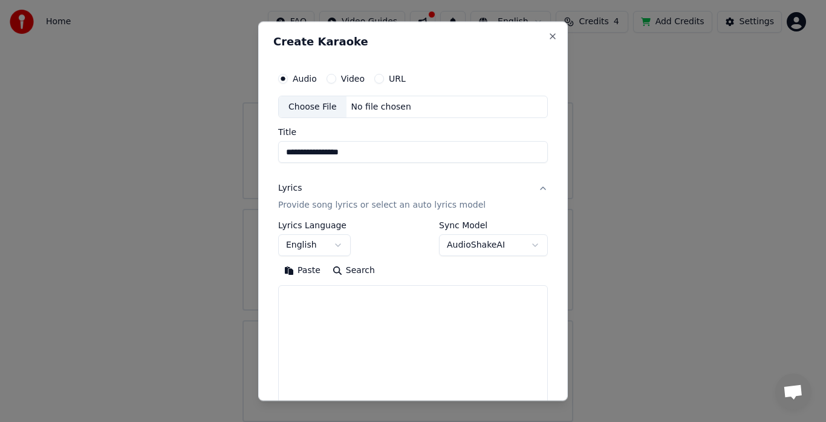 Image resolution: width=826 pixels, height=422 pixels. I want to click on label: Audio, so click(305, 79).